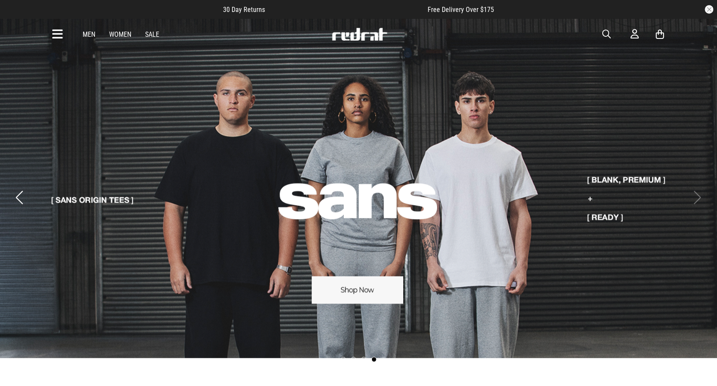 The image size is (717, 386). Describe the element at coordinates (244, 9) in the screenshot. I see `span: 30 Day Returns` at that location.